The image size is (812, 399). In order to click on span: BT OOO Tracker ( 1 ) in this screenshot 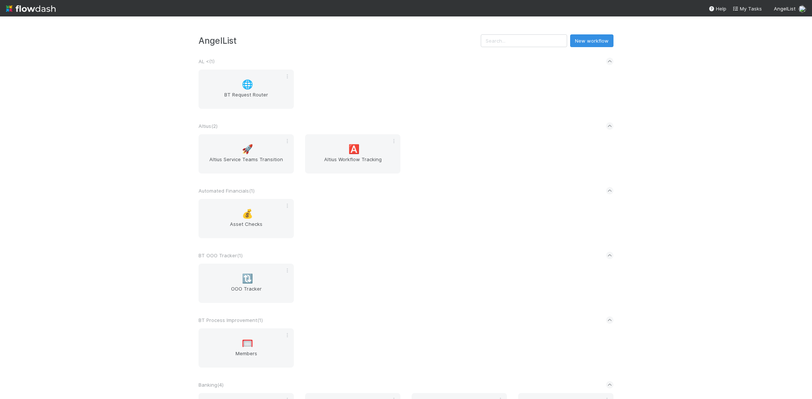, I will do `click(221, 255)`.